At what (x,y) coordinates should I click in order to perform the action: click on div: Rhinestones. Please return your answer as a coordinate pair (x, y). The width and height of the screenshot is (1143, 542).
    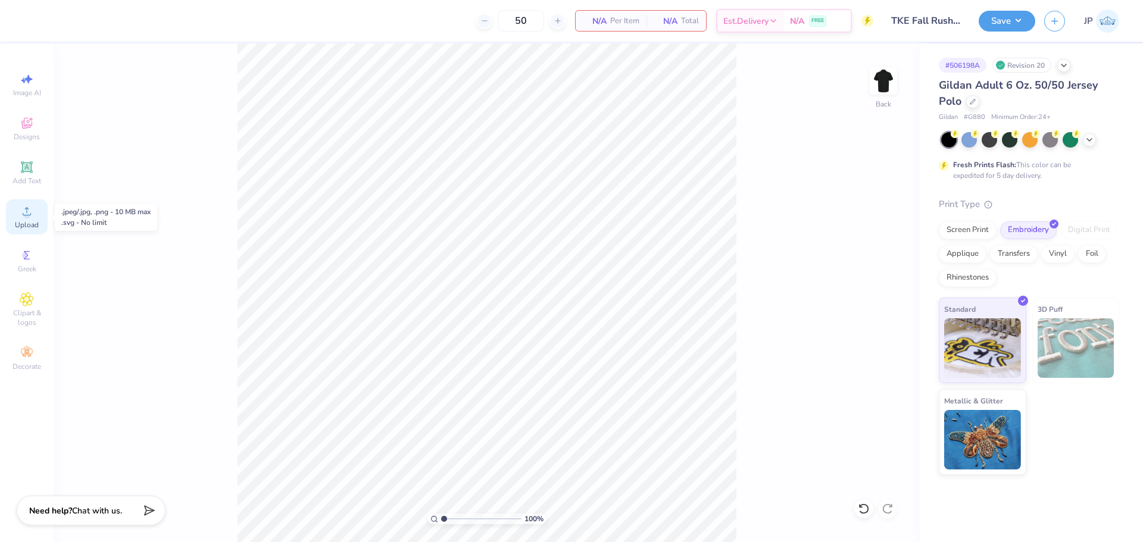
    Looking at the image, I should click on (967, 278).